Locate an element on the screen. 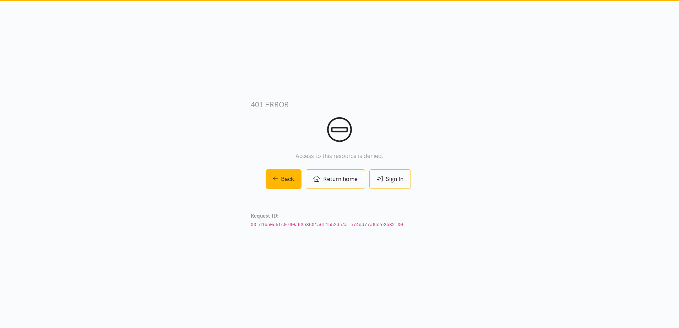 Image resolution: width=679 pixels, height=328 pixels. a: Back is located at coordinates (284, 179).